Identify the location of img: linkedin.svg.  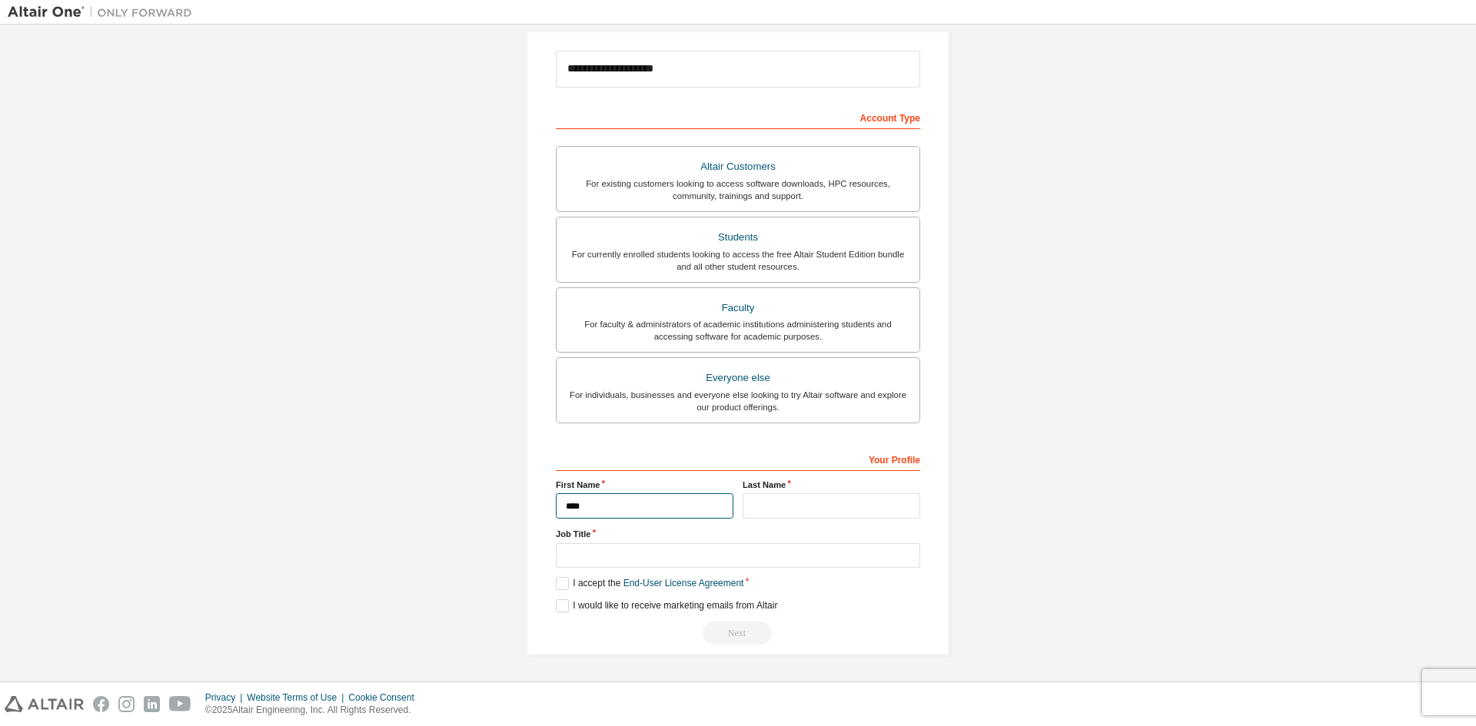
(151, 704).